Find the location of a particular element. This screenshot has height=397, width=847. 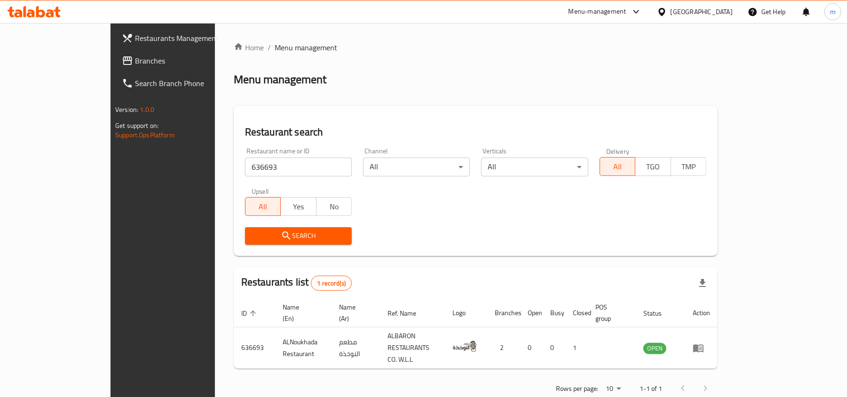

th: Action is located at coordinates (702, 313).